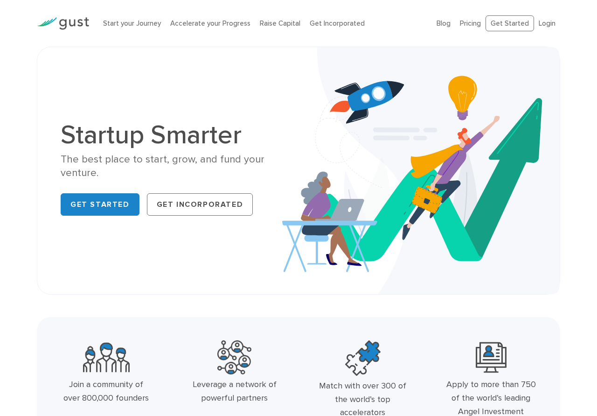  What do you see at coordinates (210, 23) in the screenshot?
I see `a: Accelerate your Progress` at bounding box center [210, 23].